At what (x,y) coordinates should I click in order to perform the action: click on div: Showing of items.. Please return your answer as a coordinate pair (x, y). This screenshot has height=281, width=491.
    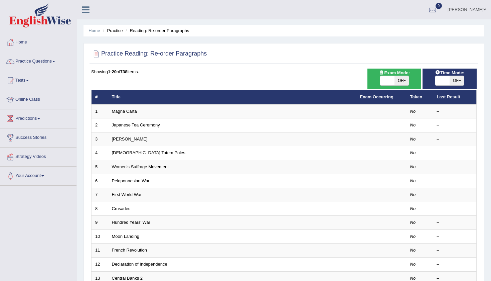
    Looking at the image, I should click on (284, 71).